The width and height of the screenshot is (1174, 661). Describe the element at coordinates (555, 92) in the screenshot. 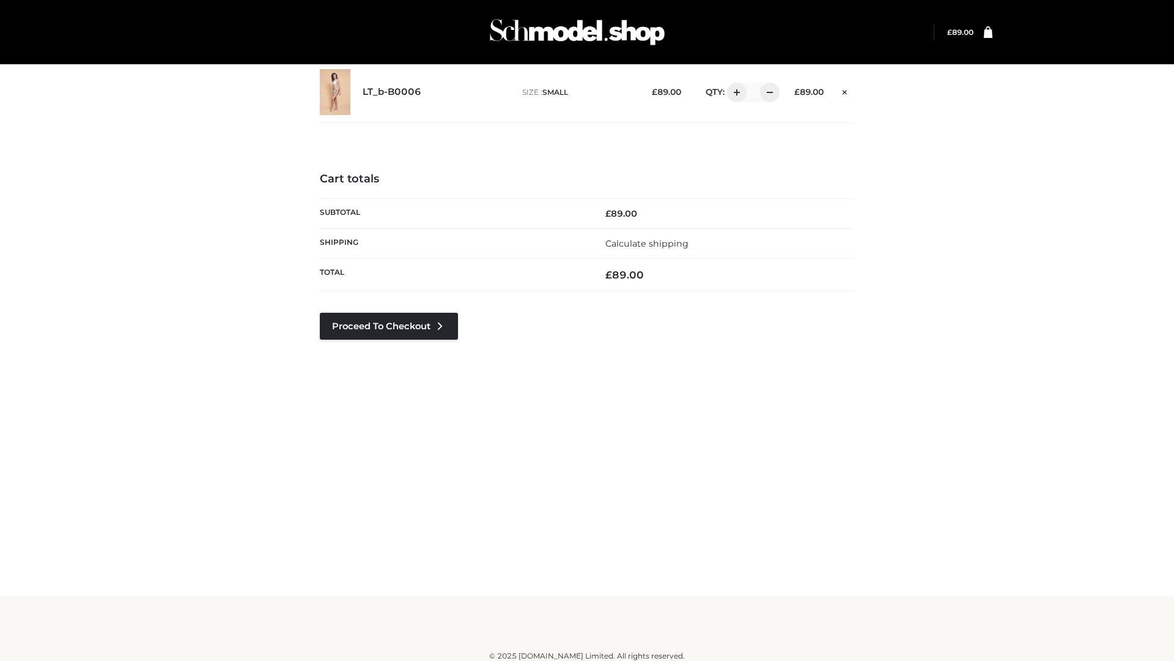

I see `span: SMALL` at that location.